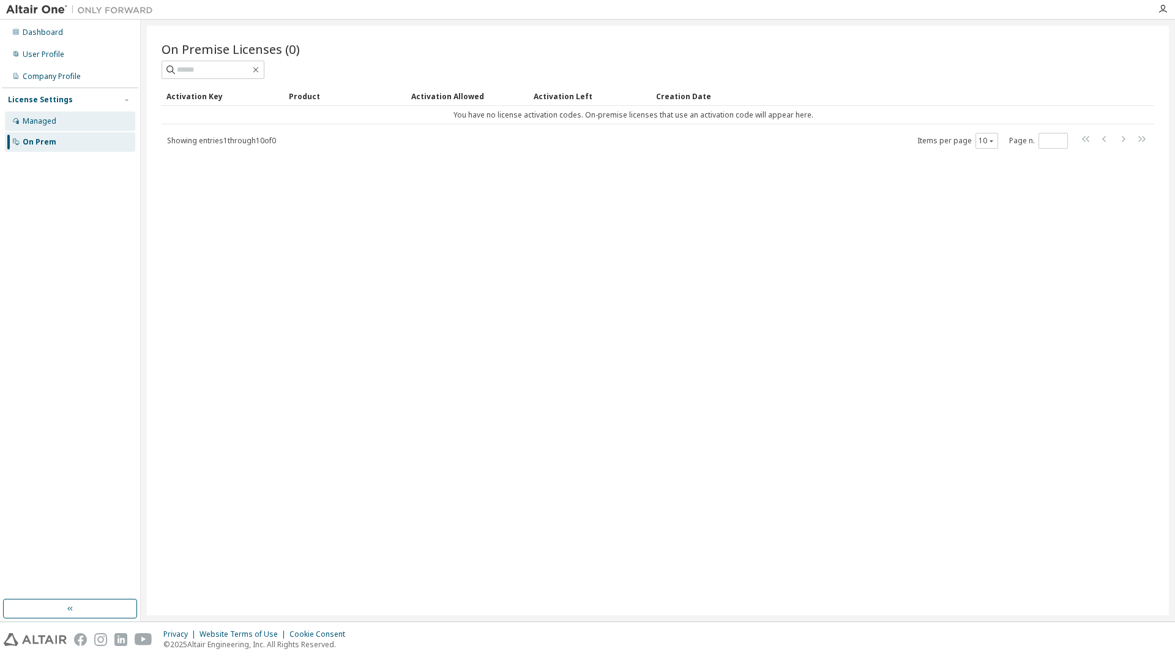  Describe the element at coordinates (181, 634) in the screenshot. I see `div: Privacy` at that location.